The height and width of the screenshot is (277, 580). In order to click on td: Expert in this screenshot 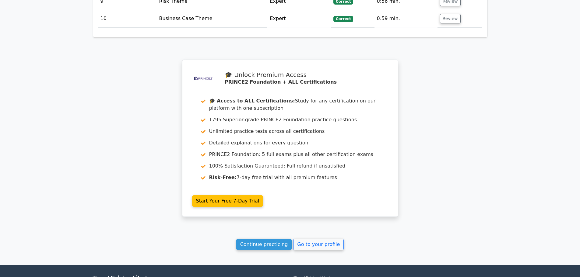, I will do `click(299, 19)`.